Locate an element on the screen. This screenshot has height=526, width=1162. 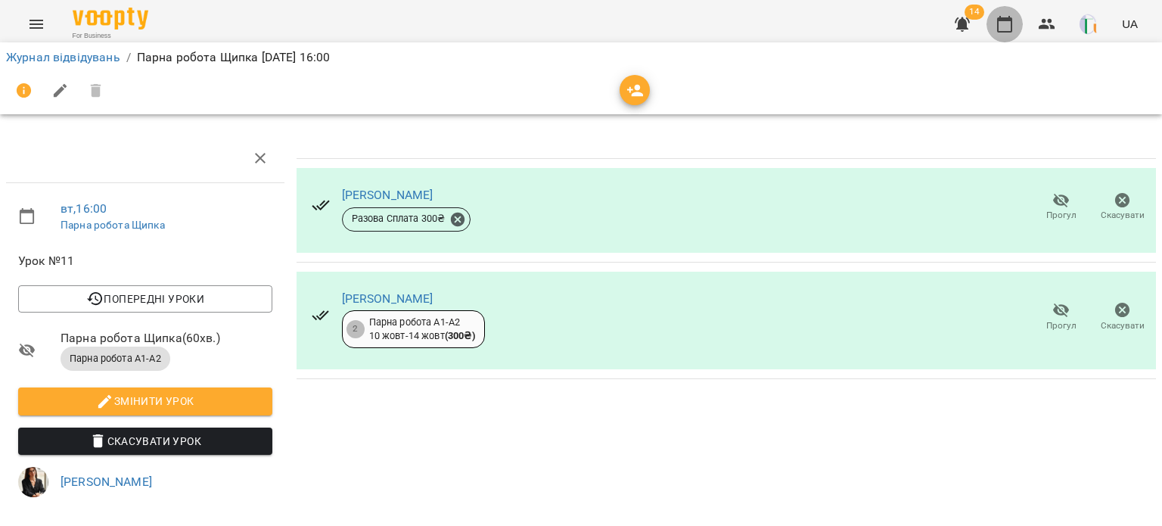
b: ( 300 ₴ ) is located at coordinates (460, 335).